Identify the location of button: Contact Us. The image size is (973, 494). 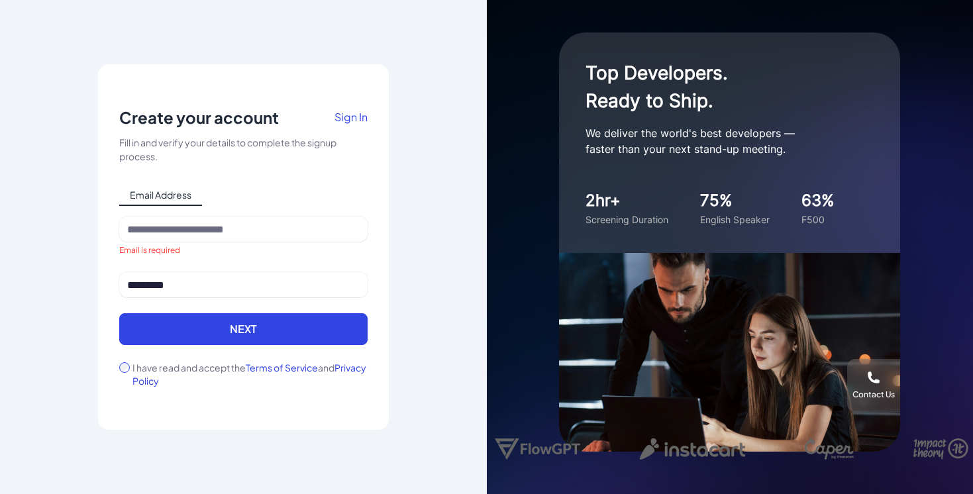
(874, 385).